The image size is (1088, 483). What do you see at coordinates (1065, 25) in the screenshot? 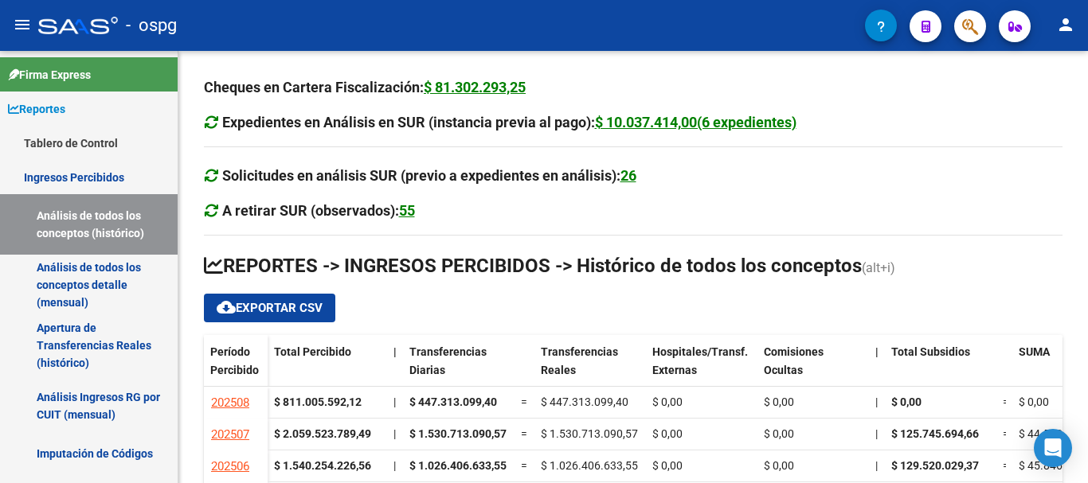
I see `mat-icon: person` at bounding box center [1065, 25].